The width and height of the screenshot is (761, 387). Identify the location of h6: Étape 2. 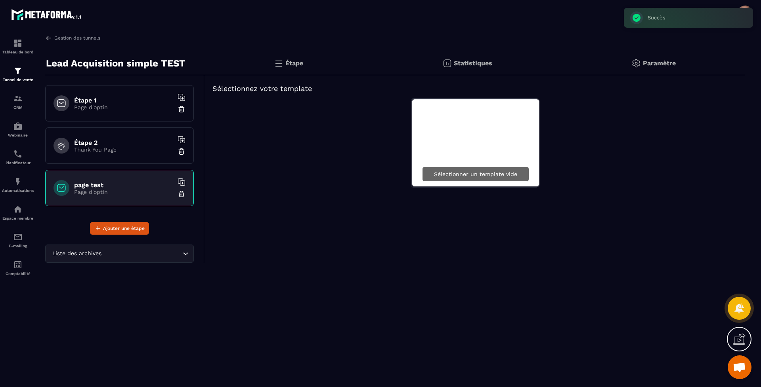
(124, 143).